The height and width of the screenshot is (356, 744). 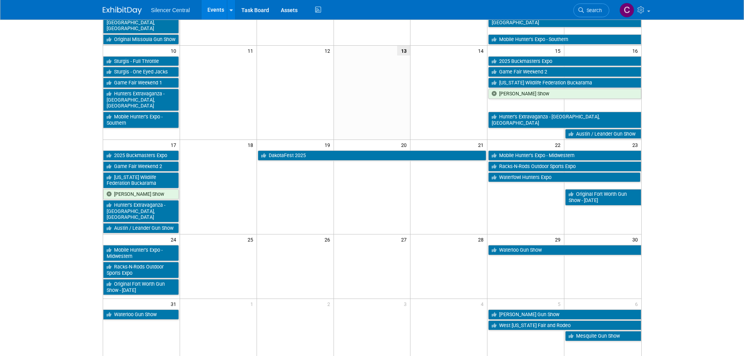 What do you see at coordinates (330, 303) in the screenshot?
I see `span: 2` at bounding box center [330, 303].